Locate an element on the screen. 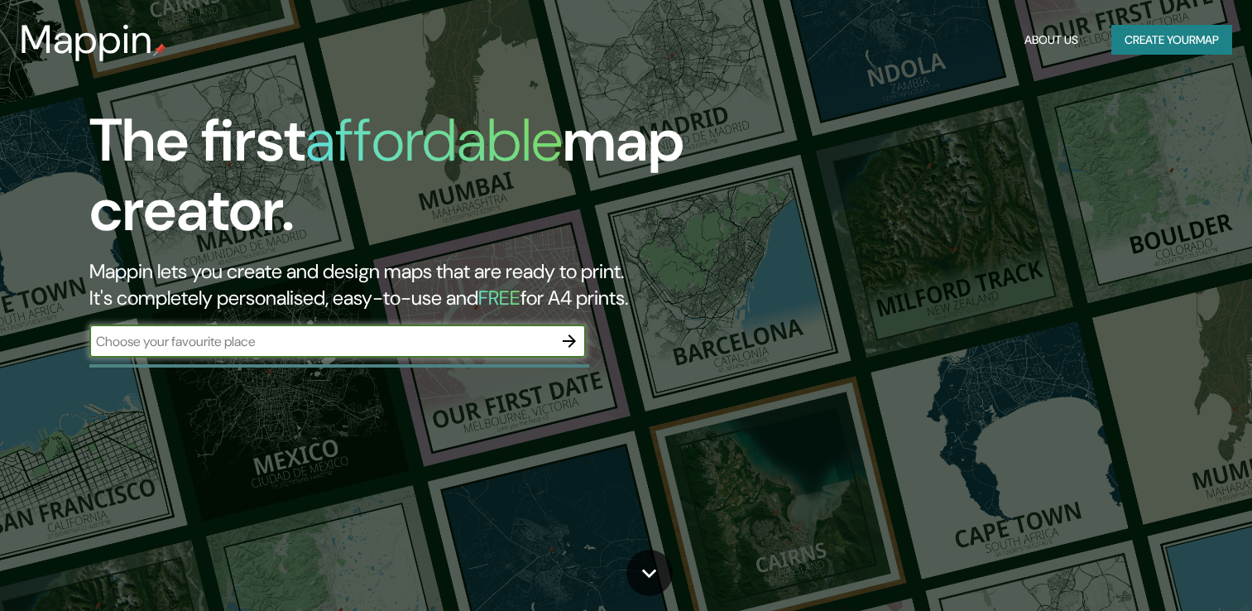  h1: The first map creator. is located at coordinates (402, 182).